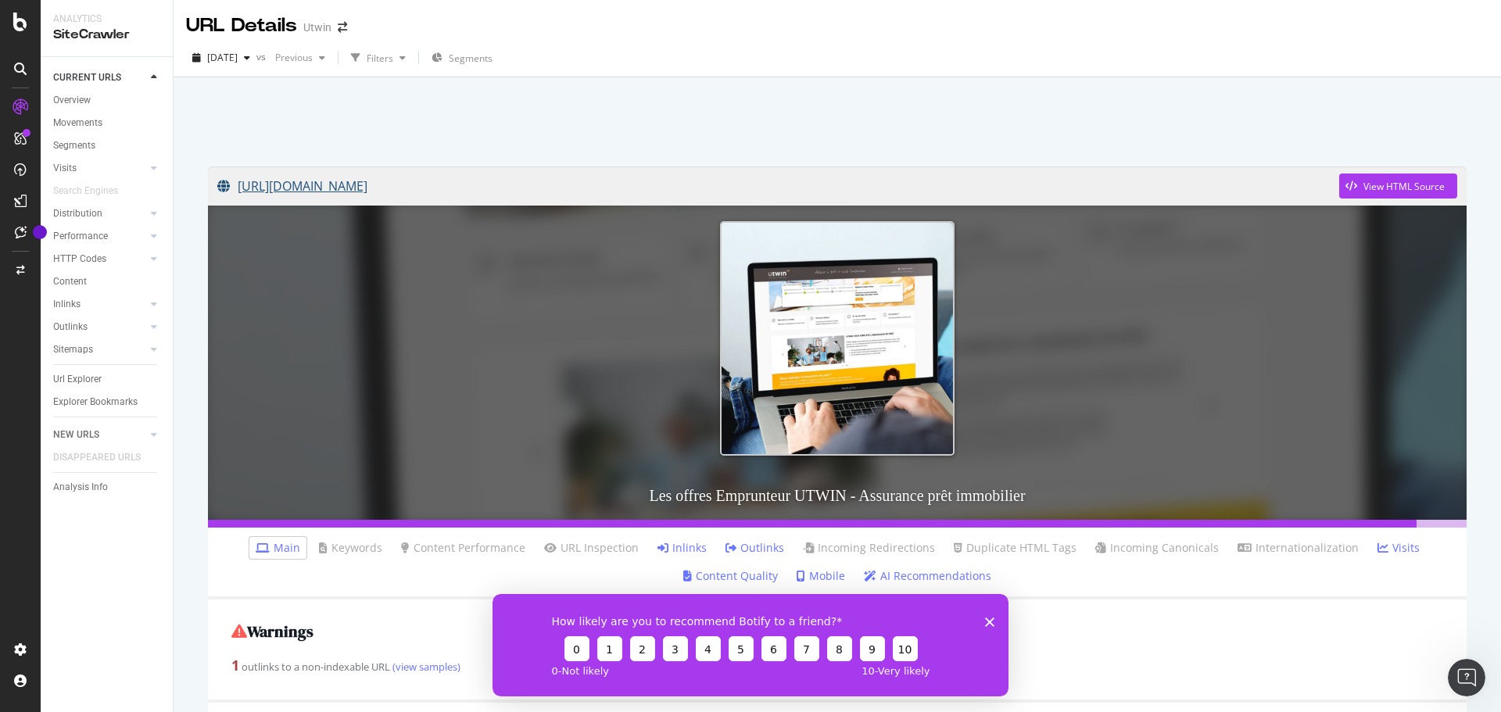  What do you see at coordinates (84, 55) in the screenshot?
I see `button: 0` at bounding box center [84, 55].